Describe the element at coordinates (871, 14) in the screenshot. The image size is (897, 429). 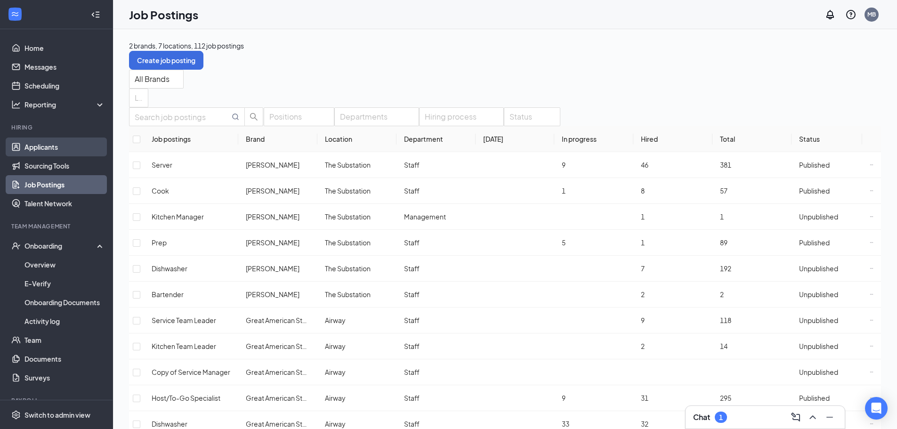
I see `div: MB` at that location.